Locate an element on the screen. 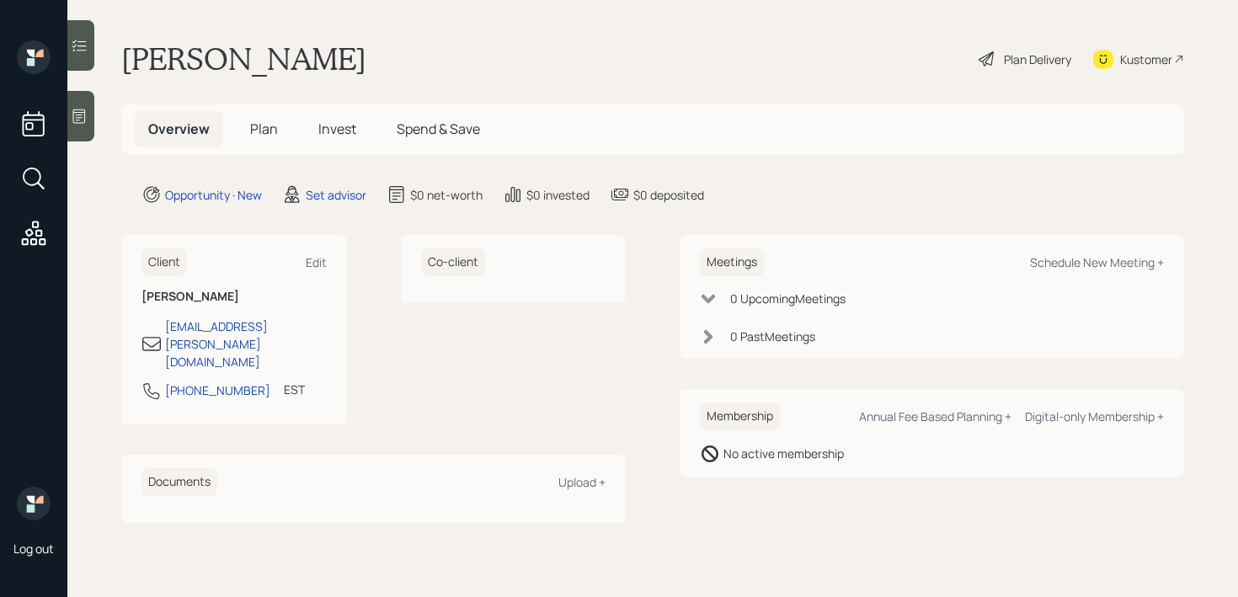 The image size is (1238, 597). div: 0 Upcoming Meeting s is located at coordinates (787, 298).